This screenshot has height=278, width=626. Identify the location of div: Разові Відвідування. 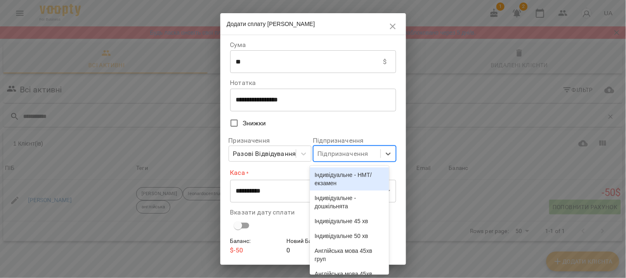
(264, 154).